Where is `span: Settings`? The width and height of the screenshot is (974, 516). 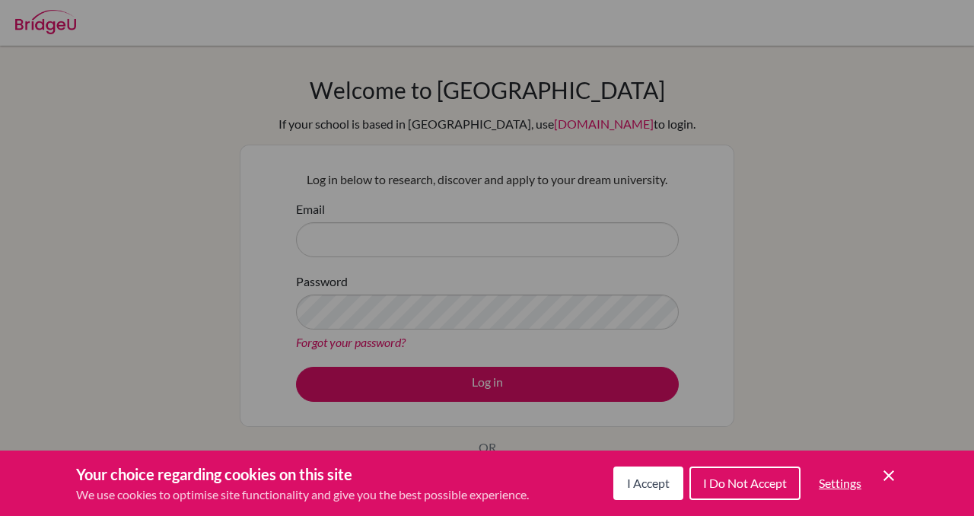
span: Settings is located at coordinates (840, 482).